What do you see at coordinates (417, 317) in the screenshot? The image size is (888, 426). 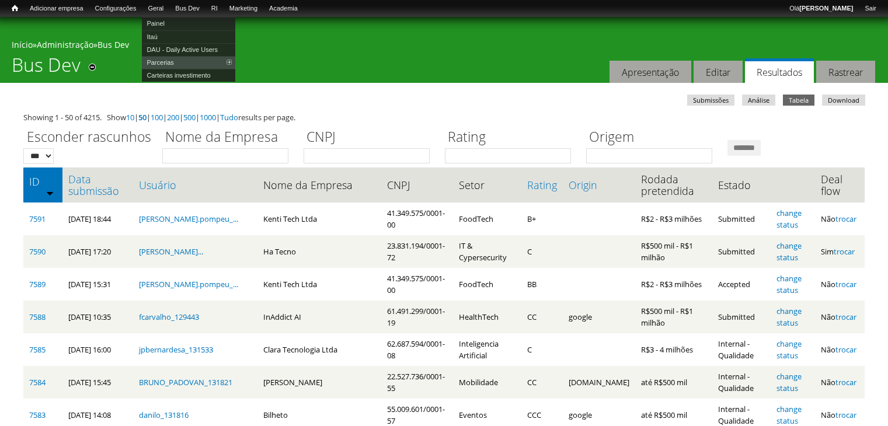 I see `td: 61.491.299/0001-19` at bounding box center [417, 317].